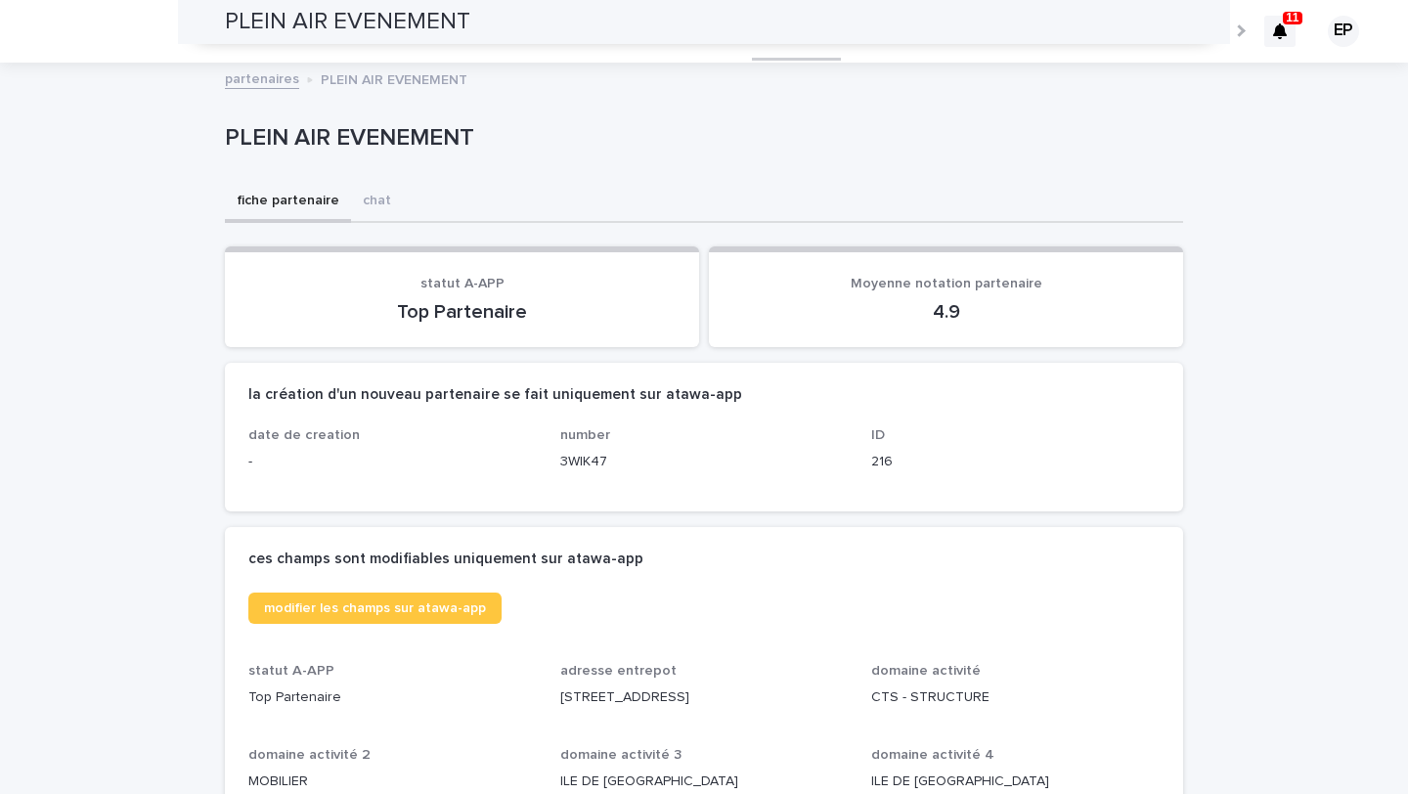 This screenshot has width=1408, height=794. Describe the element at coordinates (621, 755) in the screenshot. I see `span: domaine activité 3` at that location.